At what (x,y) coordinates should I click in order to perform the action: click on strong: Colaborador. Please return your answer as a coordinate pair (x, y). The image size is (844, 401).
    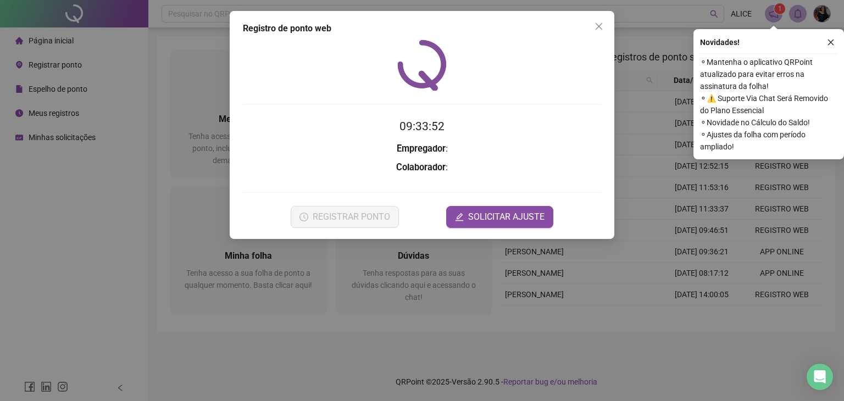
    Looking at the image, I should click on (421, 167).